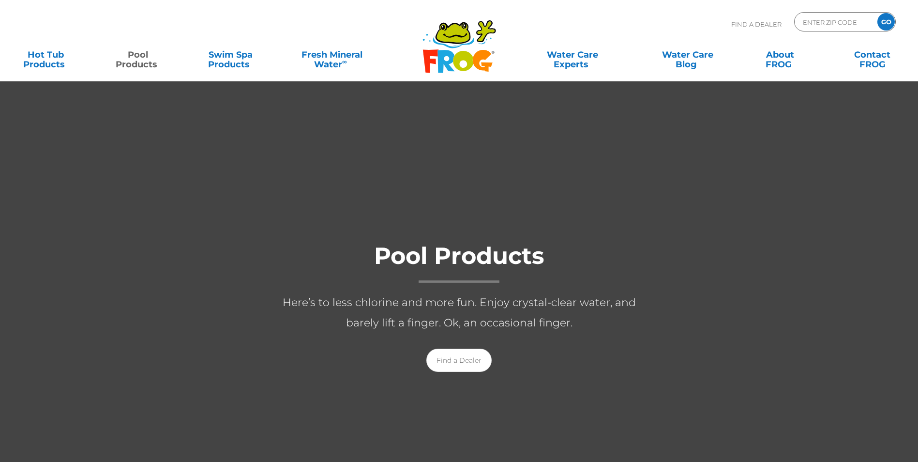 The height and width of the screenshot is (462, 918). I want to click on input: GO, so click(886, 22).